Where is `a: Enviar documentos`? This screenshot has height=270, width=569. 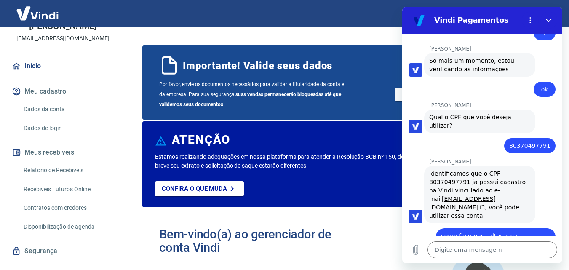 a: Enviar documentos is located at coordinates (439, 94).